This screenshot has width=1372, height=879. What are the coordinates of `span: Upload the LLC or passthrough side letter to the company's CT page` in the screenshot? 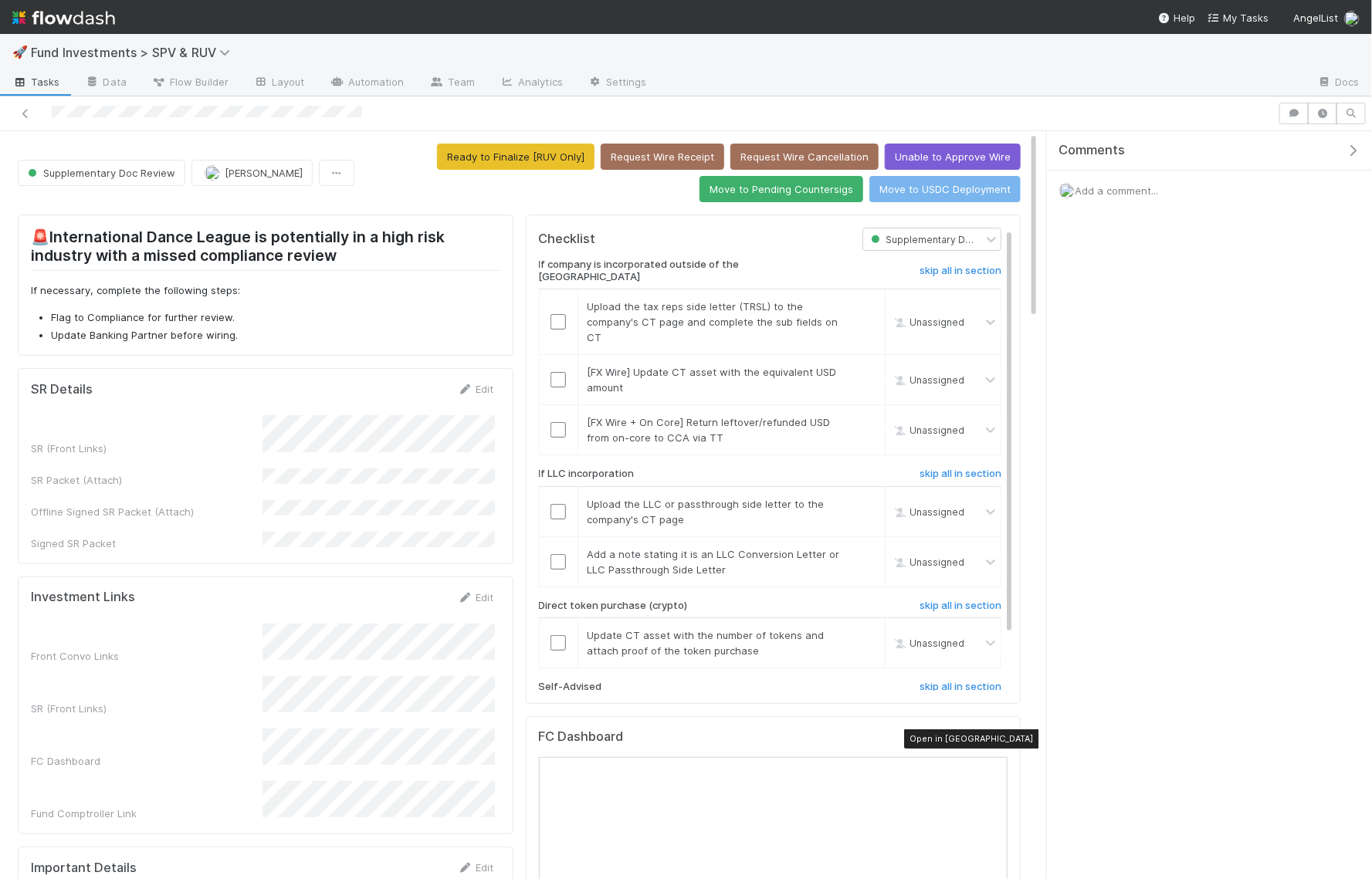 It's located at (706, 511).